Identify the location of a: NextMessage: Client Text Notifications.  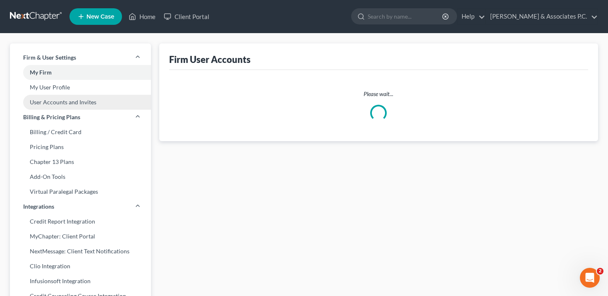
(80, 251).